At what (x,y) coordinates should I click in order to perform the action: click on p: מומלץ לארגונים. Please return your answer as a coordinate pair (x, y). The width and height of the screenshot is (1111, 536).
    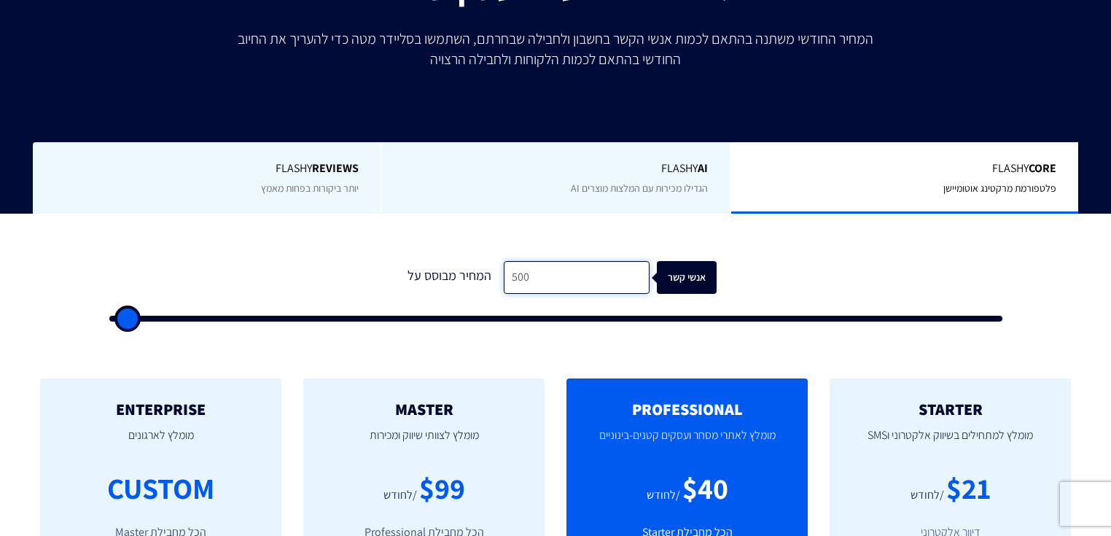
    Looking at the image, I should click on (160, 442).